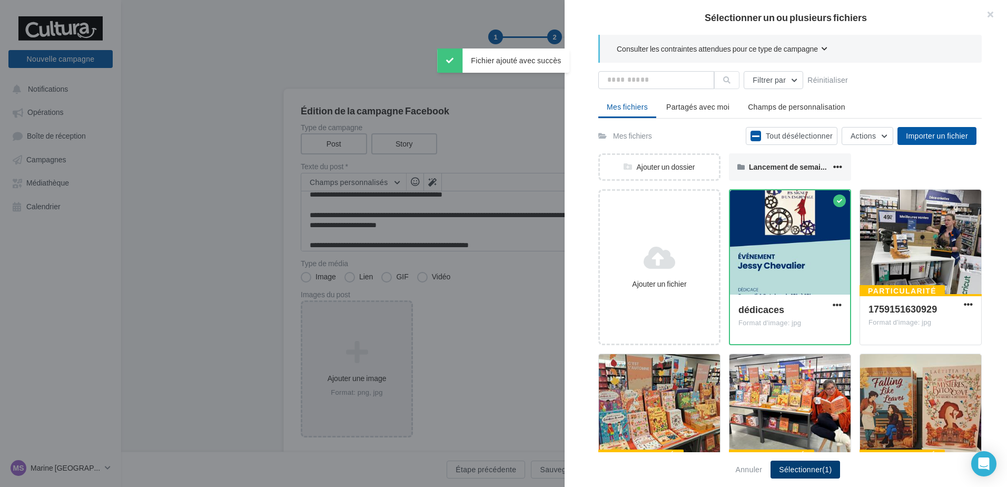 The width and height of the screenshot is (1007, 487). What do you see at coordinates (984, 463) in the screenshot?
I see `div: Open Intercom Messenger` at bounding box center [984, 463].